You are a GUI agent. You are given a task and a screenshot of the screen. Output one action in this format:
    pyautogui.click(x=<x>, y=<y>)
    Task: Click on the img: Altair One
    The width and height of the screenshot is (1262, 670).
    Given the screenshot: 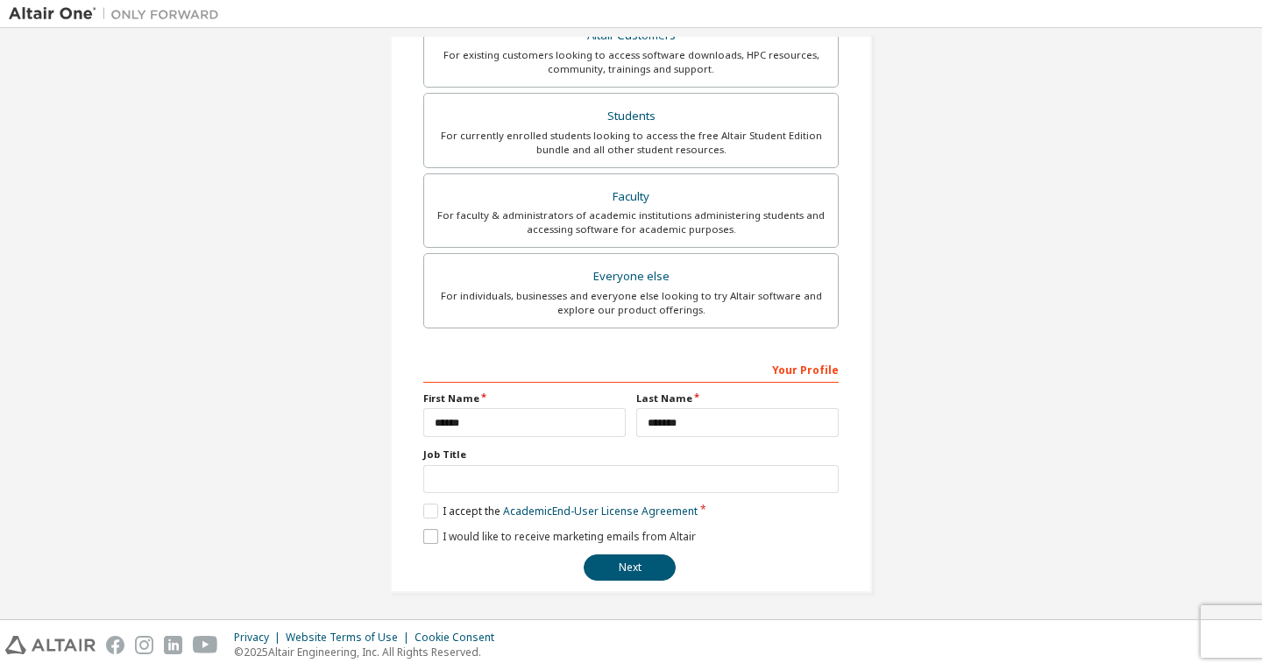 What is the action you would take?
    pyautogui.click(x=118, y=14)
    